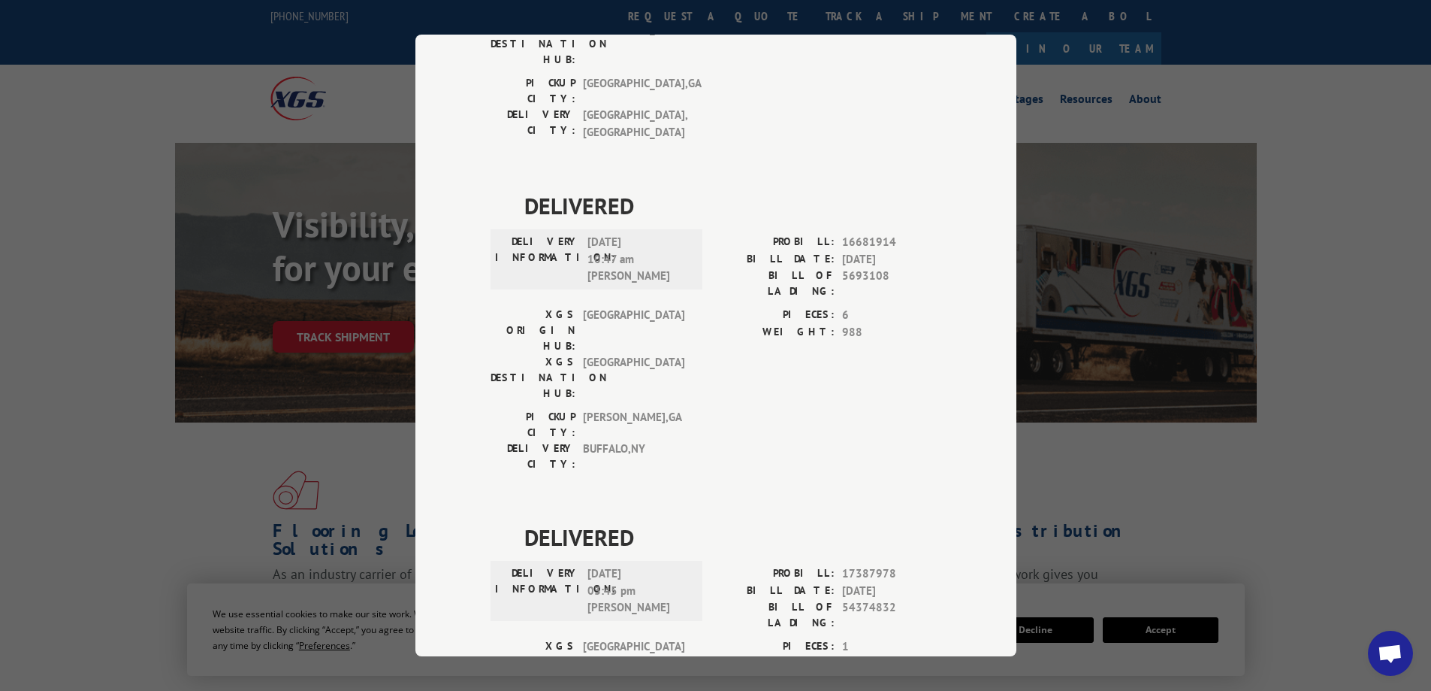  What do you see at coordinates (1391, 653) in the screenshot?
I see `div: Open chat` at bounding box center [1391, 653].